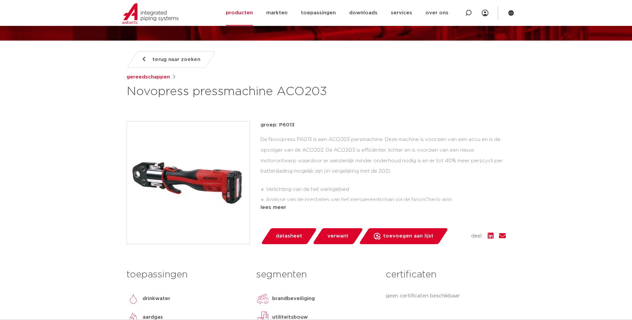 The width and height of the screenshot is (632, 320). What do you see at coordinates (156, 299) in the screenshot?
I see `p: drinkwater` at bounding box center [156, 299].